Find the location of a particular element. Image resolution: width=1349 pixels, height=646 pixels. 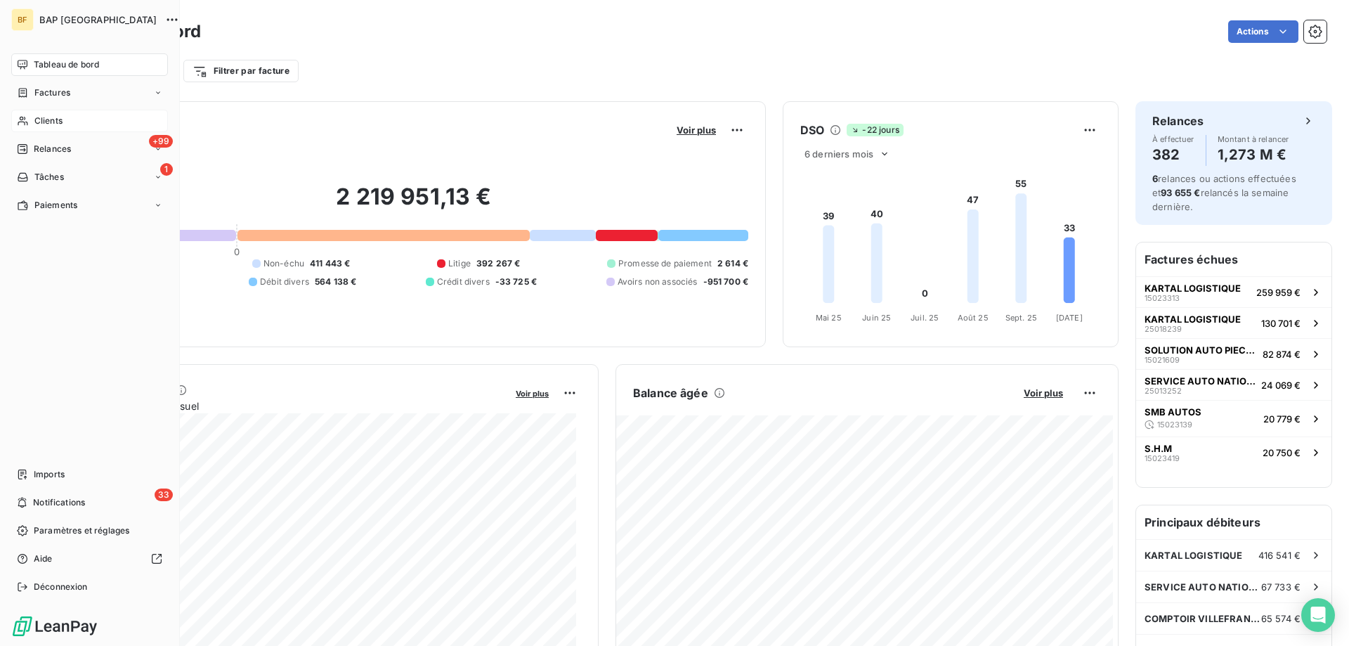

tspan: Août 25 is located at coordinates (973, 318).